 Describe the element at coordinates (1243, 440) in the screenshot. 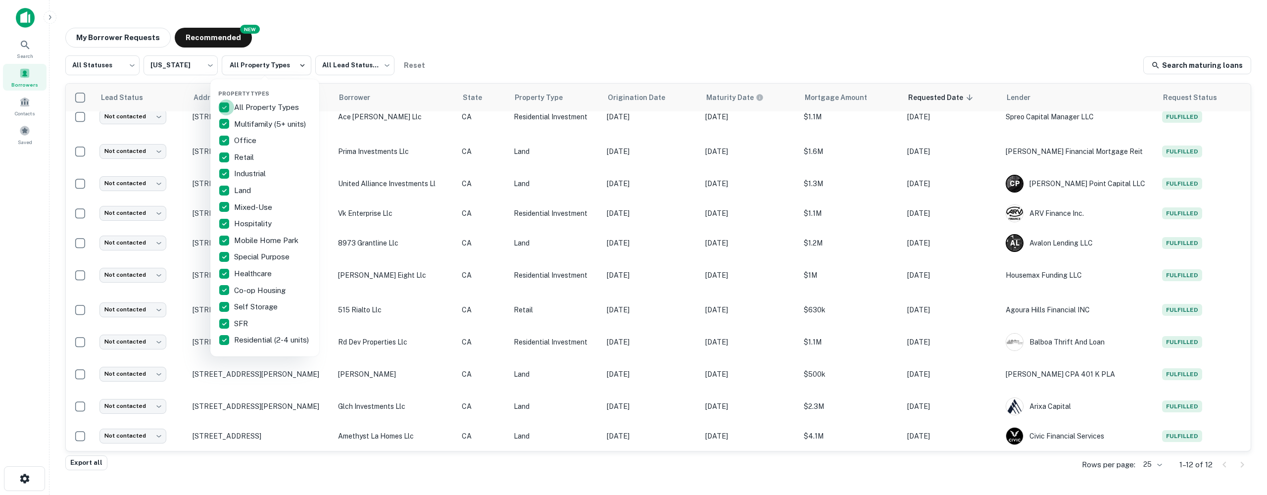

I see `div: Chat Widget` at that location.